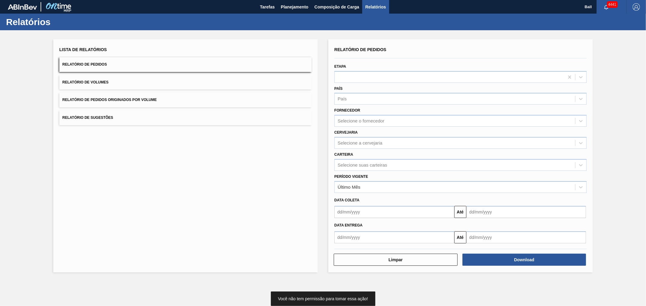 The height and width of the screenshot is (306, 646). Describe the element at coordinates (524, 260) in the screenshot. I see `button: Download` at that location.